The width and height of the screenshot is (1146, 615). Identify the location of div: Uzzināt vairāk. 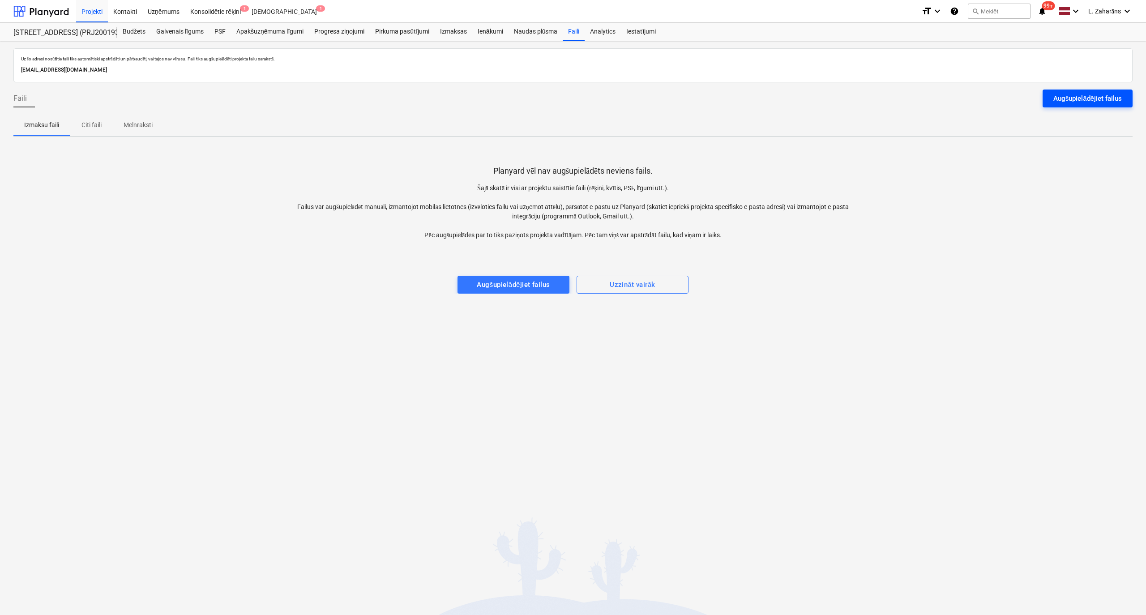
(633, 285).